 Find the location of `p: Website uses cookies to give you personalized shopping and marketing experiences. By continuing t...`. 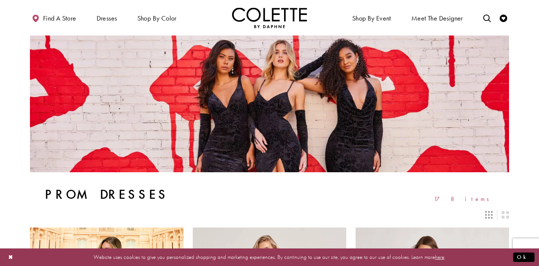

p: Website uses cookies to give you personalized shopping and marketing experiences. By continuing t... is located at coordinates (269, 257).